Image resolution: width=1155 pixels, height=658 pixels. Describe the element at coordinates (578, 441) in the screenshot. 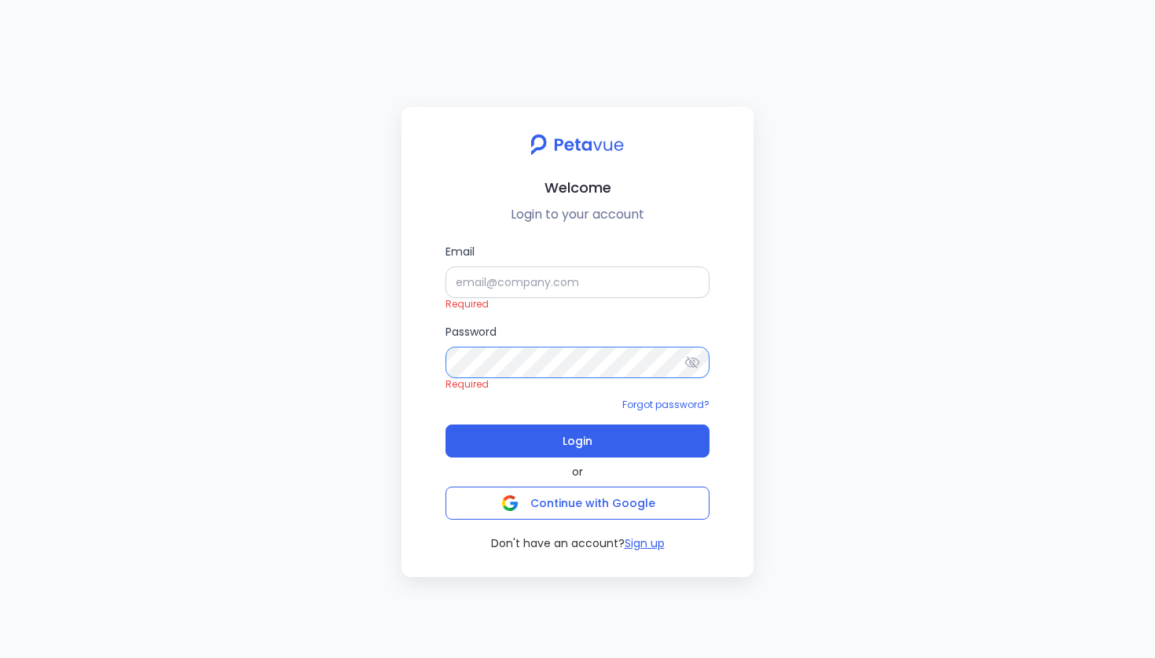

I see `span: Login` at that location.